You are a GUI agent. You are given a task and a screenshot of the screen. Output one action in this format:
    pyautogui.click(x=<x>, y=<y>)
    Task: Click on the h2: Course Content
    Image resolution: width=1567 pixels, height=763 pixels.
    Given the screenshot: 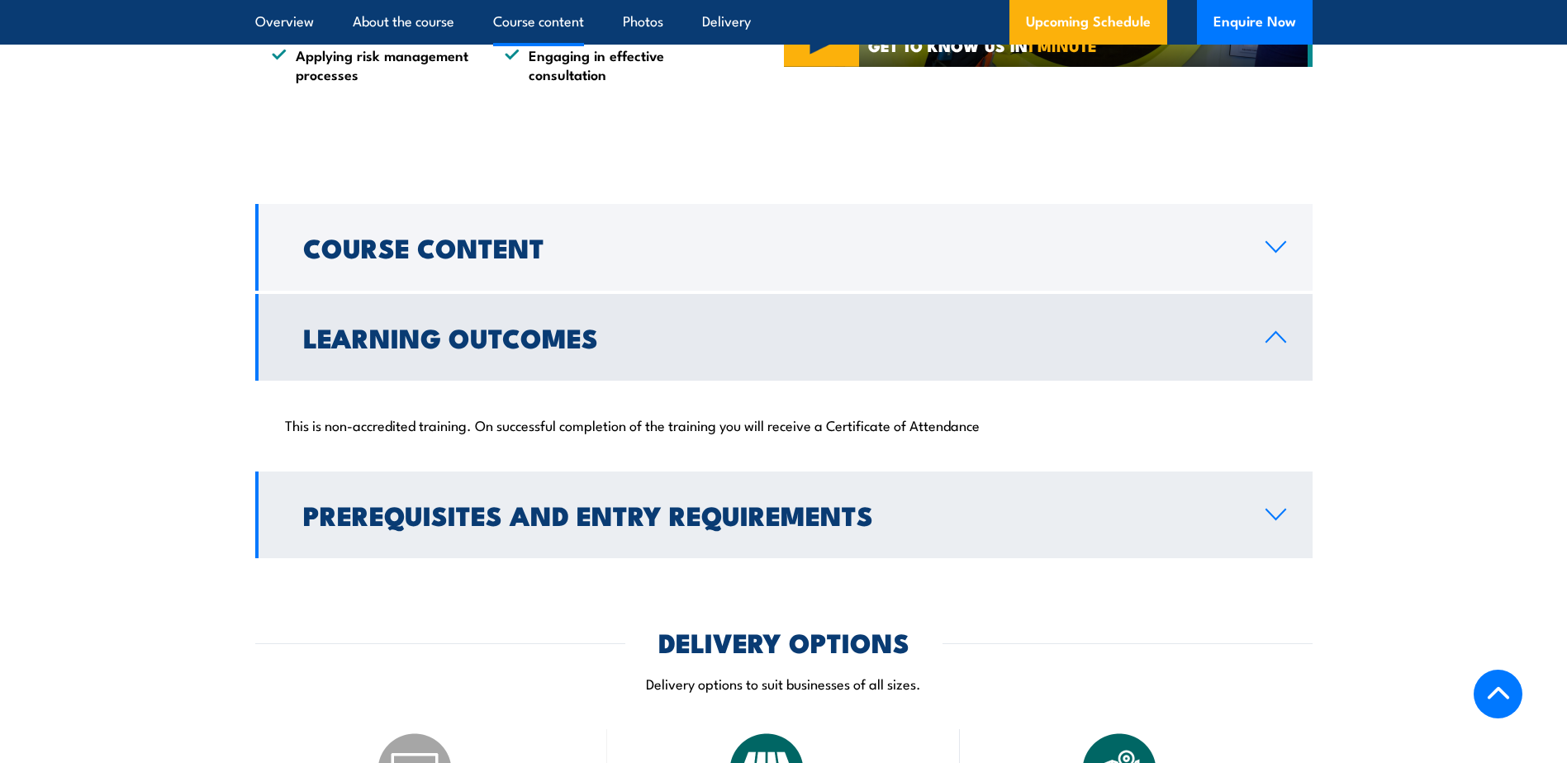 What is the action you would take?
    pyautogui.click(x=771, y=247)
    